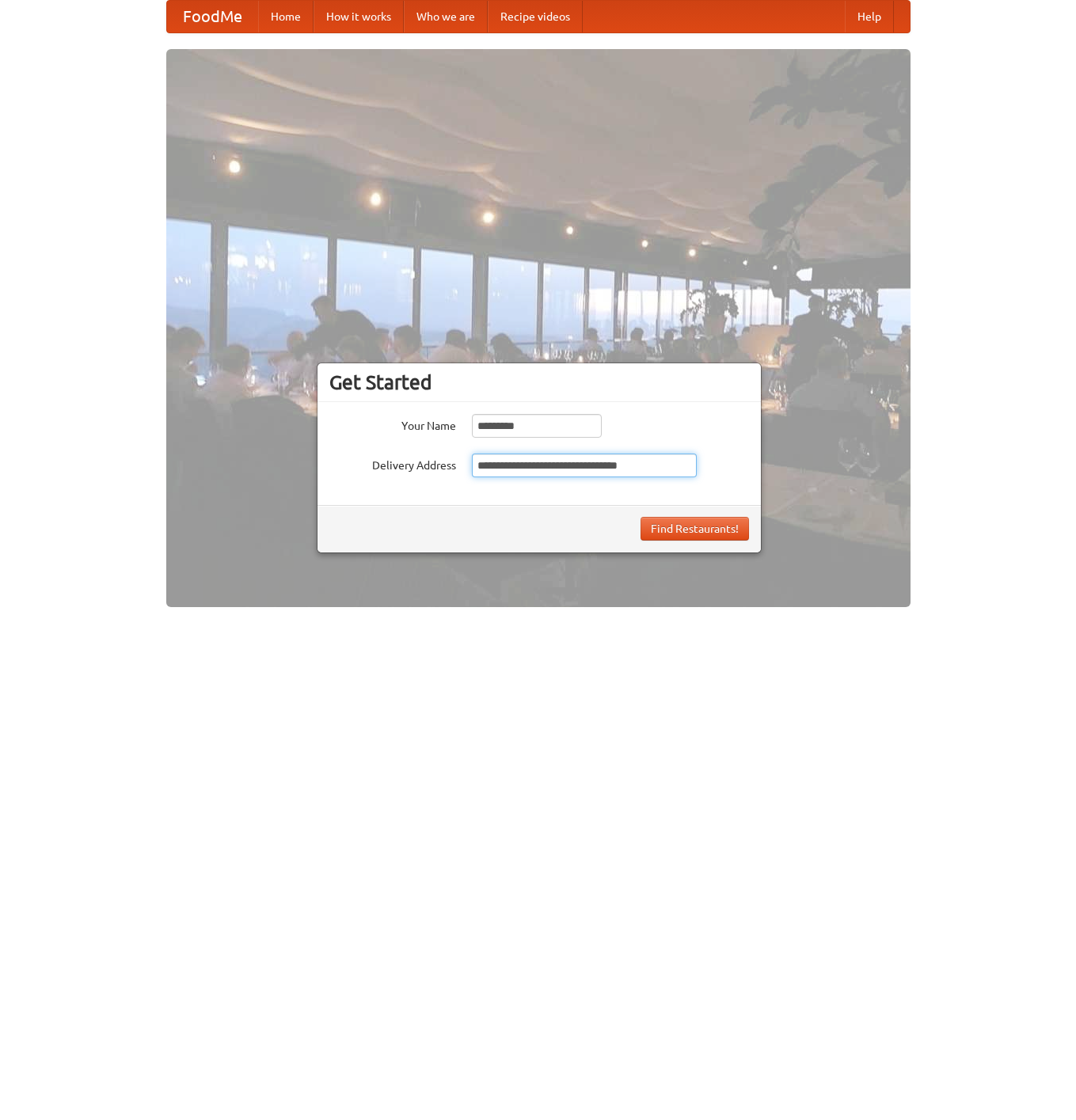  What do you see at coordinates (392, 463) in the screenshot?
I see `label: Delivery Address` at bounding box center [392, 463].